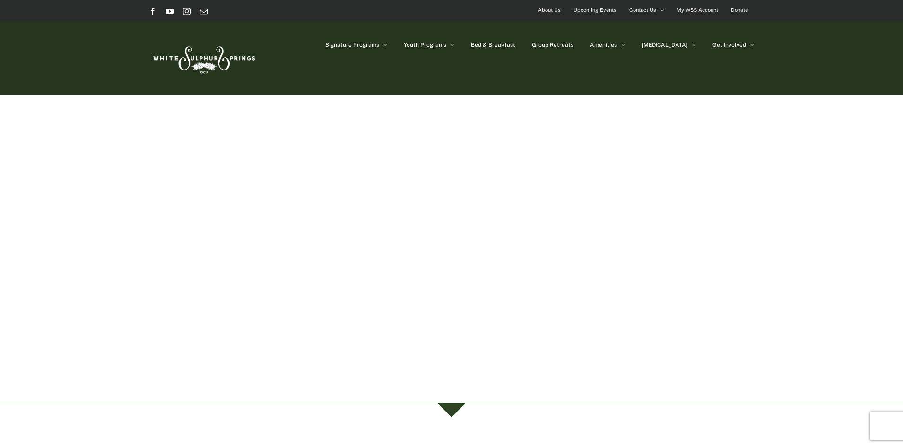 This screenshot has width=903, height=447. What do you see at coordinates (697, 10) in the screenshot?
I see `span: My WSS Account` at bounding box center [697, 10].